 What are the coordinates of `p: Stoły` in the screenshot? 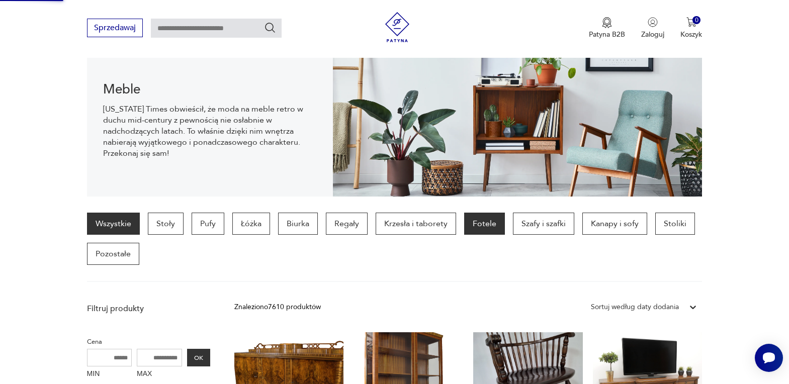 It's located at (165, 224).